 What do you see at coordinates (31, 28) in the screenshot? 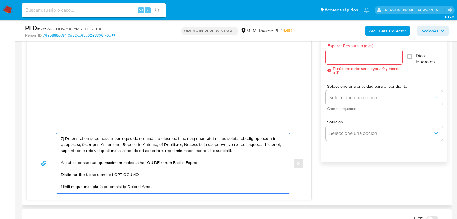
I see `b: PLD` at bounding box center [31, 28].